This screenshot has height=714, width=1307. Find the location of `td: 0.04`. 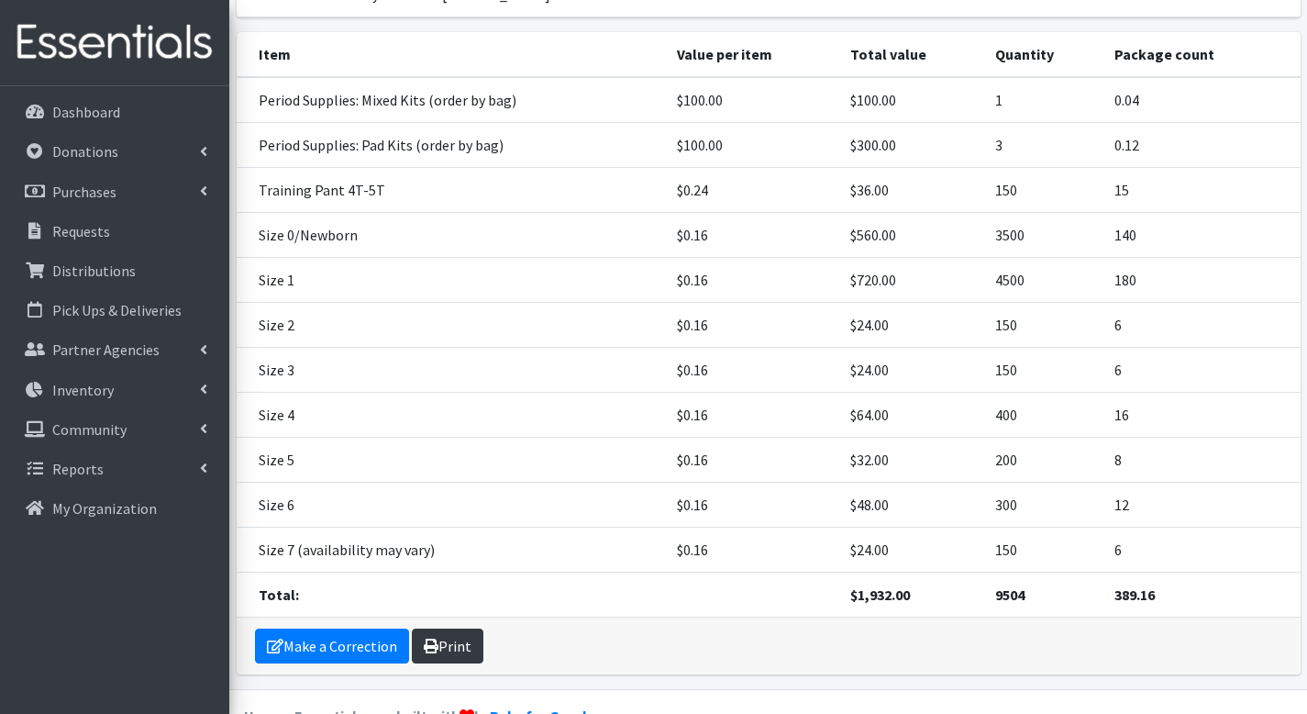

td: 0.04 is located at coordinates (1202, 100).